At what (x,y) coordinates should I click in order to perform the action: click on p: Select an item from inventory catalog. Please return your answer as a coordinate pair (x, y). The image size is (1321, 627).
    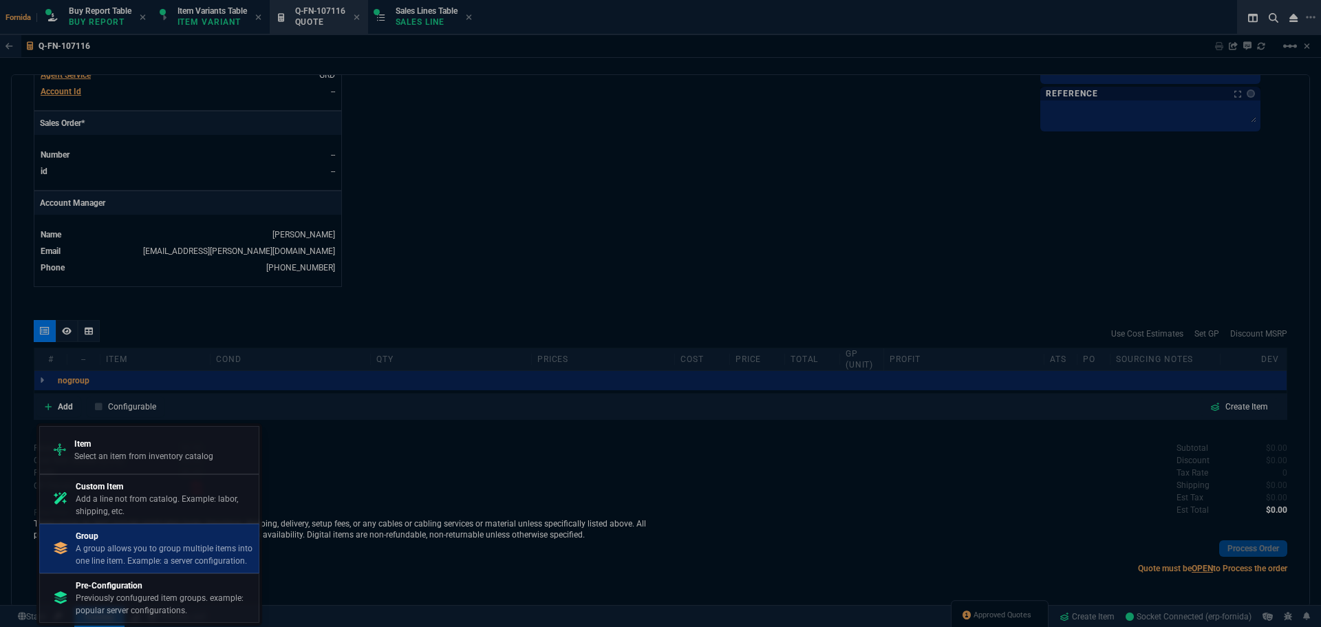
    Looking at the image, I should click on (144, 456).